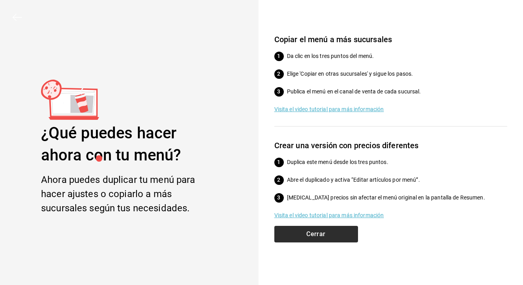 Image resolution: width=523 pixels, height=285 pixels. I want to click on p: Da clic en los tres puntos del menú., so click(397, 56).